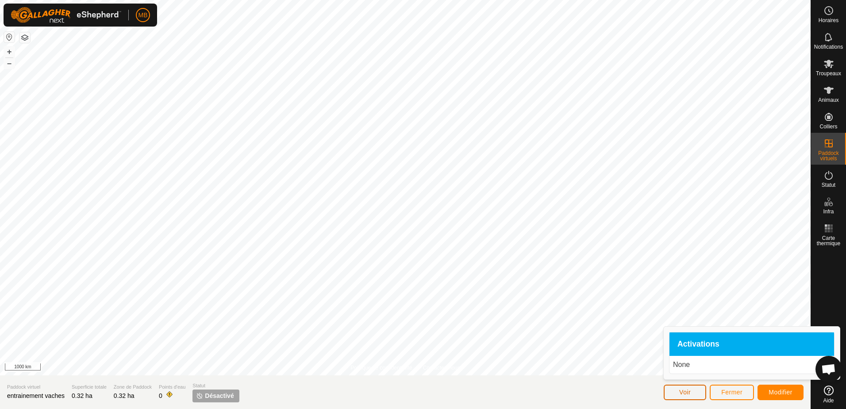  Describe the element at coordinates (828, 211) in the screenshot. I see `span: Infra` at that location.